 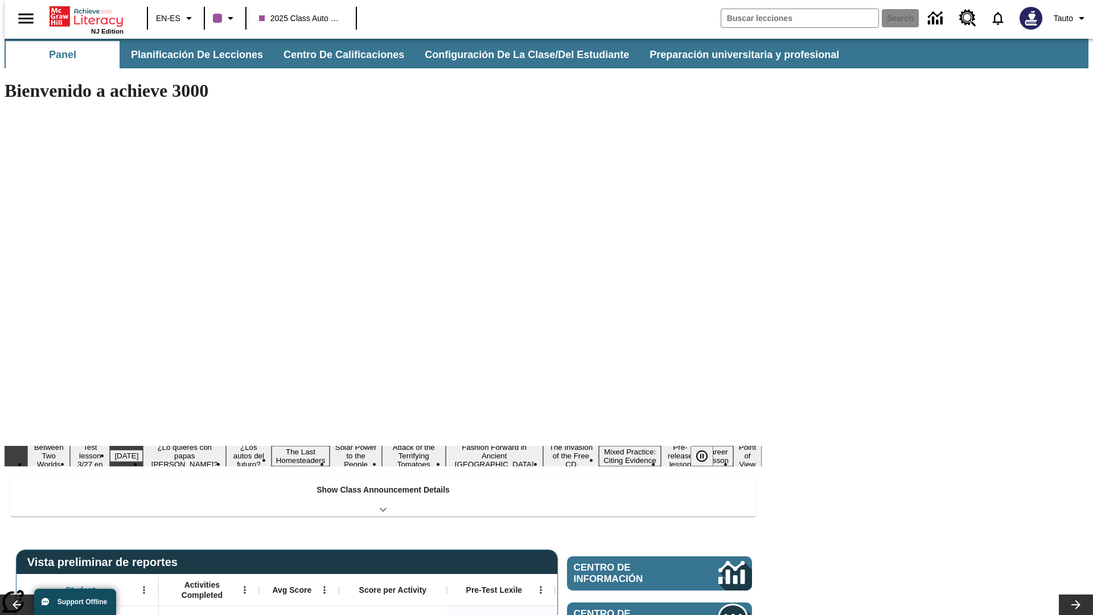 What do you see at coordinates (291, 590) in the screenshot?
I see `span: Avg Score` at bounding box center [291, 590].